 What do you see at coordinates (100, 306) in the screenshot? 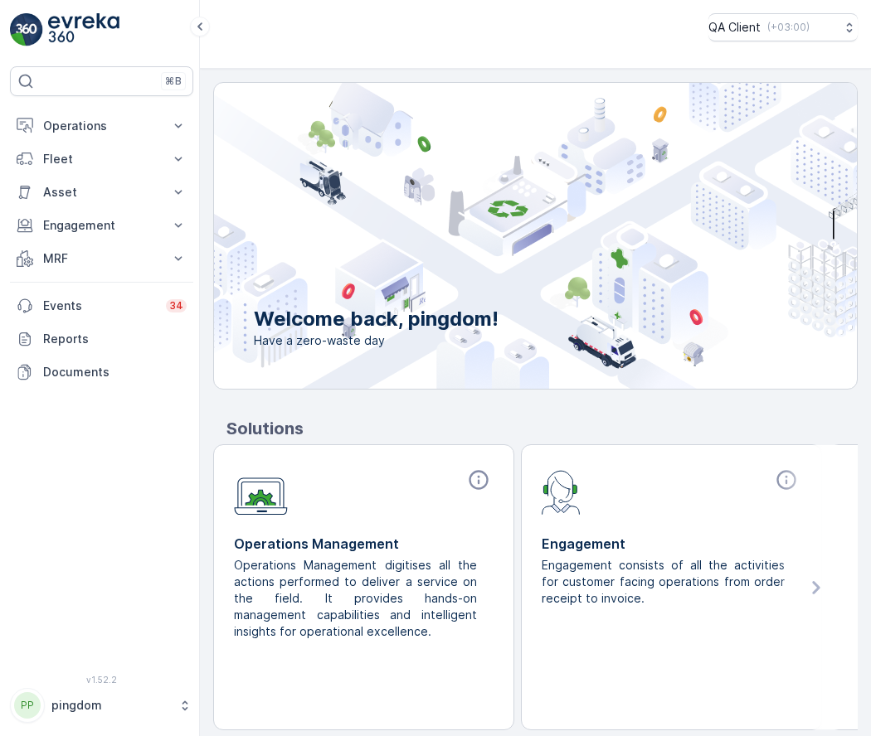
I see `p: Events` at bounding box center [100, 306].